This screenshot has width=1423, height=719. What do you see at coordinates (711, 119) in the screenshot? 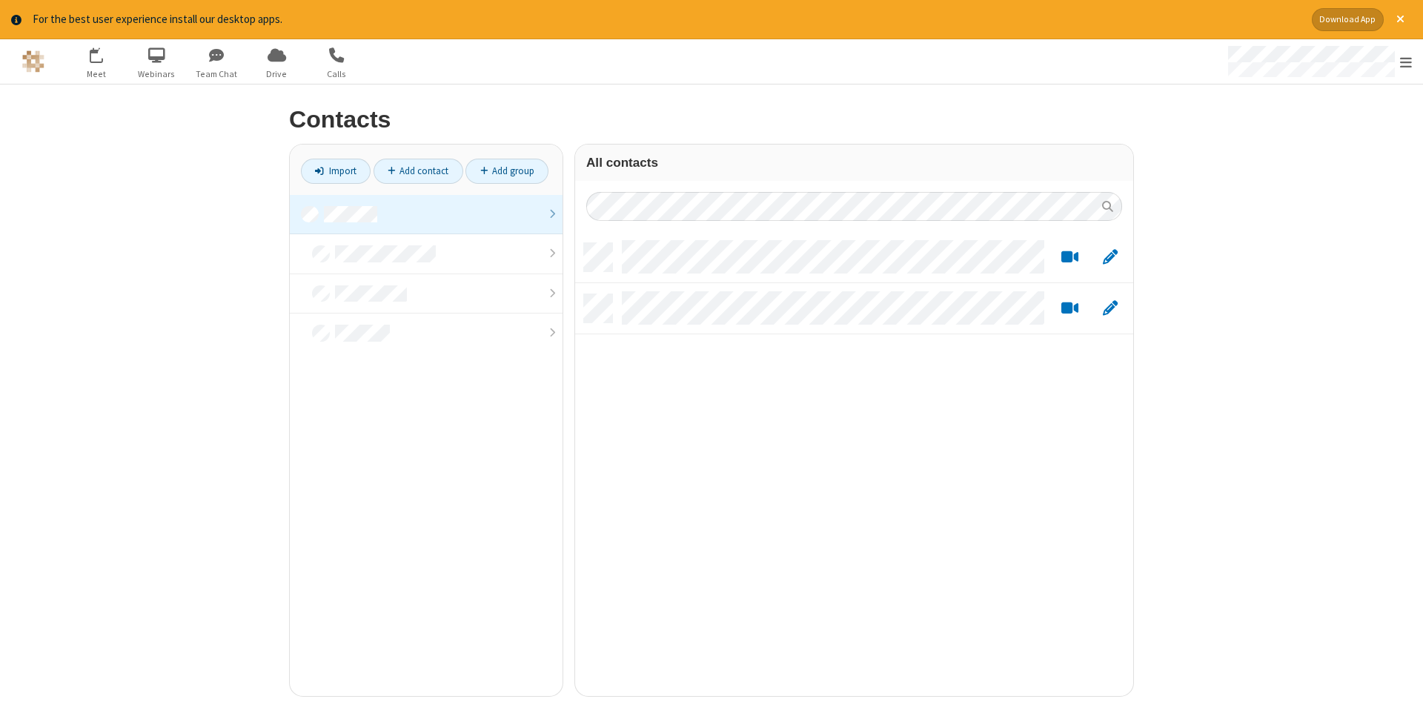
I see `h2: Contacts` at bounding box center [711, 119].